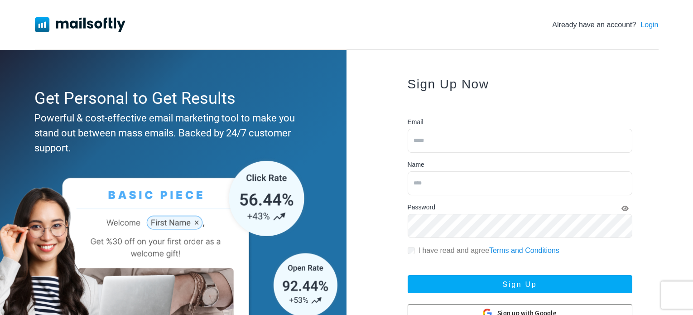 The image size is (693, 315). Describe the element at coordinates (524, 250) in the screenshot. I see `a: Terms and Conditions` at that location.